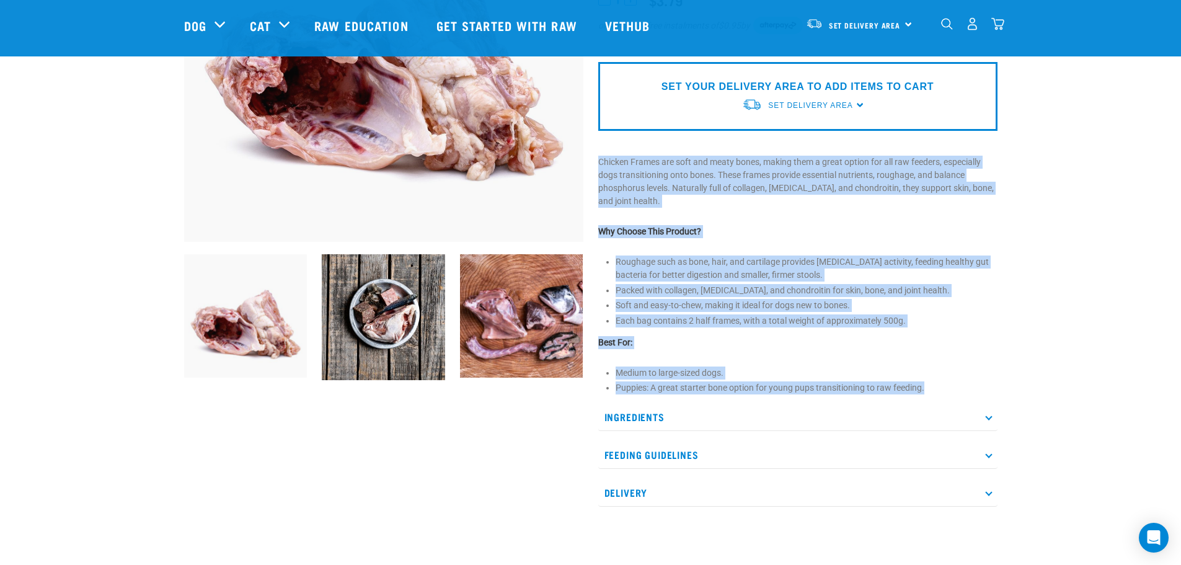 Image resolution: width=1181 pixels, height=565 pixels. Describe the element at coordinates (807, 320) in the screenshot. I see `li: Each bag contains 2 half frames, with a total weight of approximately 500g.` at that location.